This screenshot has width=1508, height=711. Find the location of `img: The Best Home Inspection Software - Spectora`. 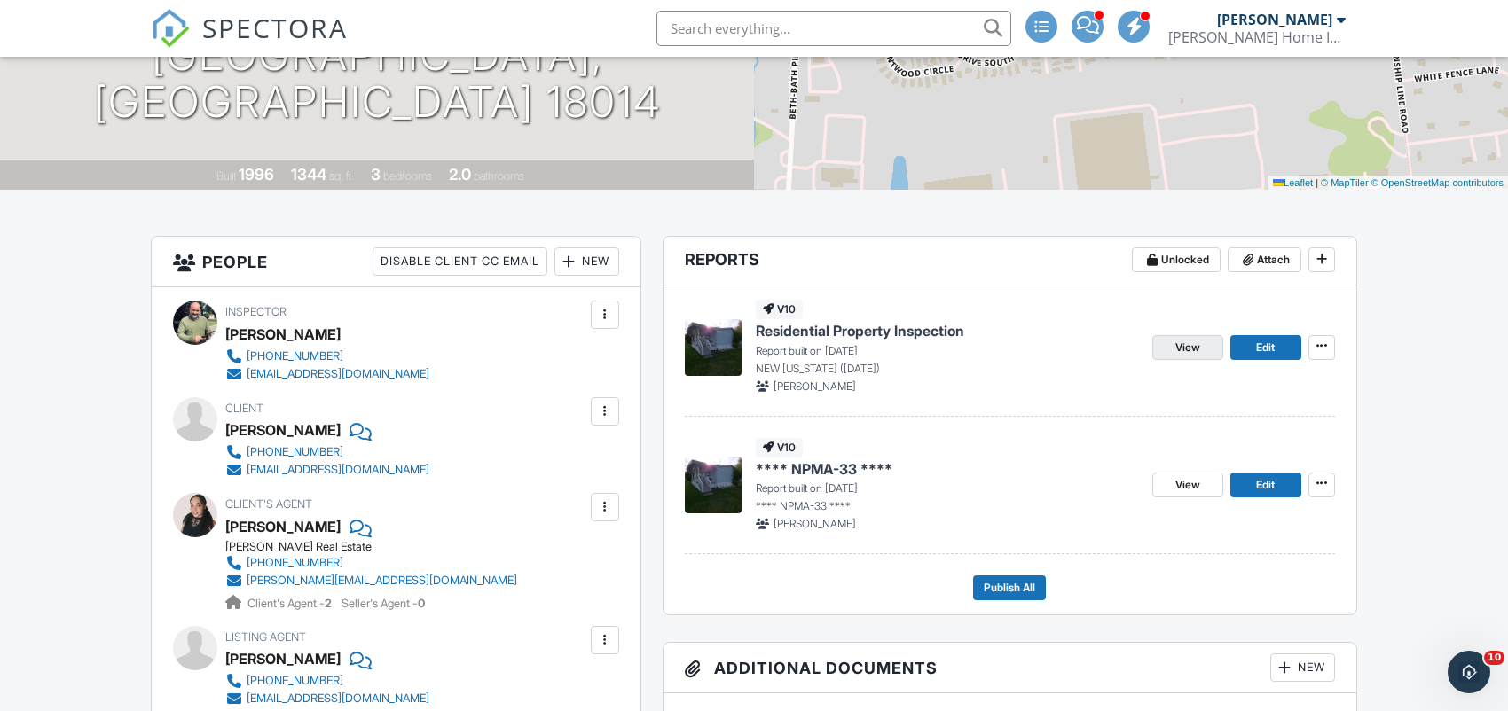

img: The Best Home Inspection Software - Spectora is located at coordinates (170, 28).